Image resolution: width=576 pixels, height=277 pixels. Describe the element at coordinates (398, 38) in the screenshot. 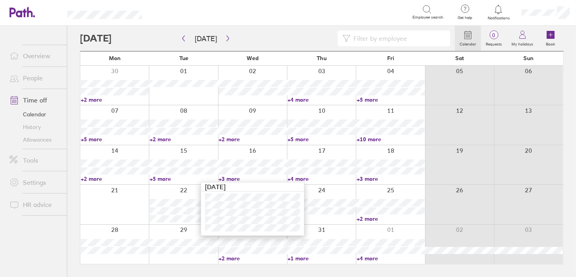

I see `input: Filter by employee` at that location.